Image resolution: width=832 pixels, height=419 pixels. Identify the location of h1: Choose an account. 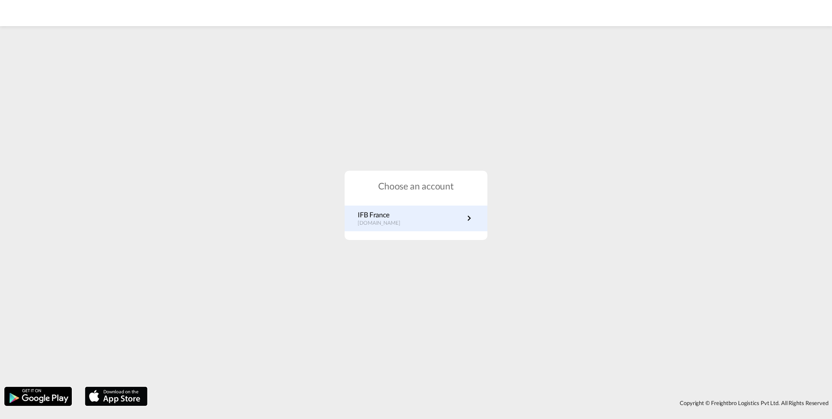
(416, 185).